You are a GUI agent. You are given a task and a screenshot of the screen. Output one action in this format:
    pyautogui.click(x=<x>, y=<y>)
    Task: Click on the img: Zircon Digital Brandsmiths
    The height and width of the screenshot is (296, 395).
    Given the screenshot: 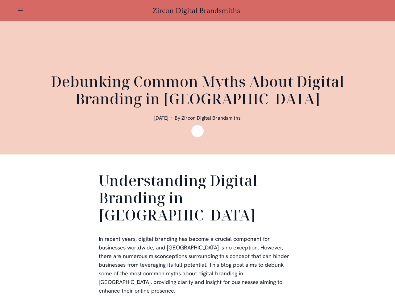 What is the action you would take?
    pyautogui.click(x=198, y=131)
    